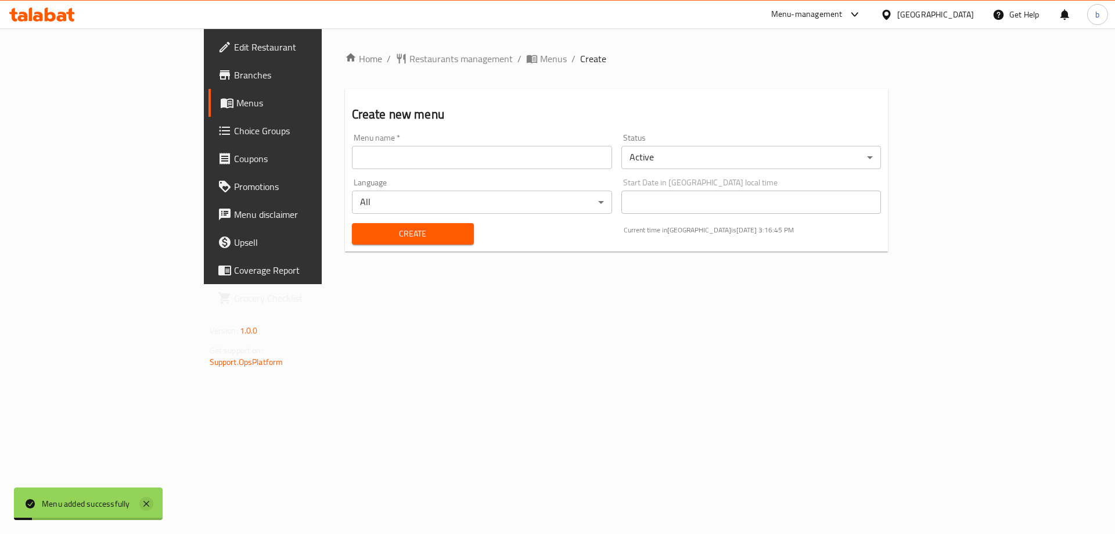 Image resolution: width=1115 pixels, height=534 pixels. Describe the element at coordinates (752, 157) in the screenshot. I see `div: Active` at that location.